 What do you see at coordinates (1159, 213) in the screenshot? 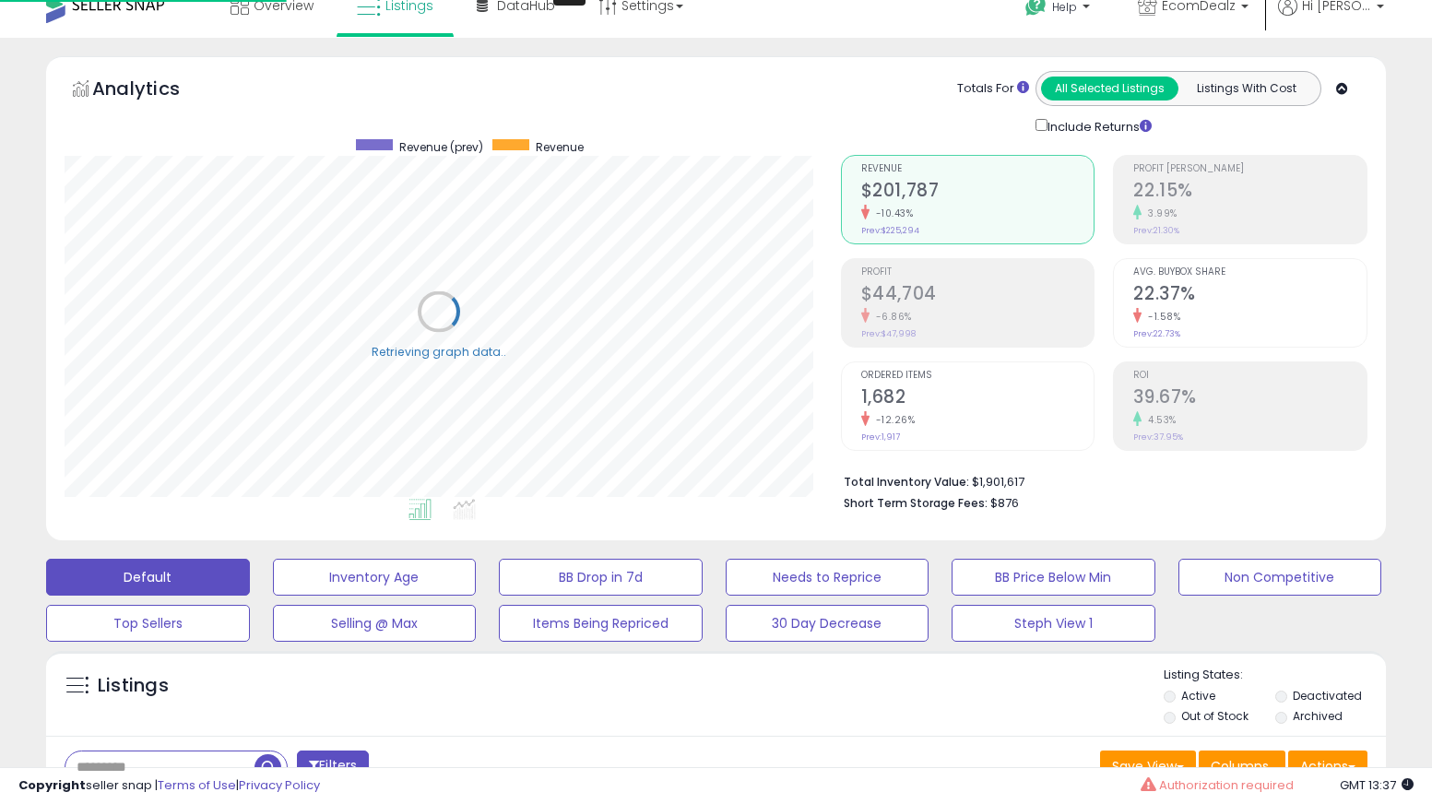
I see `small: 3.99%` at bounding box center [1159, 213].